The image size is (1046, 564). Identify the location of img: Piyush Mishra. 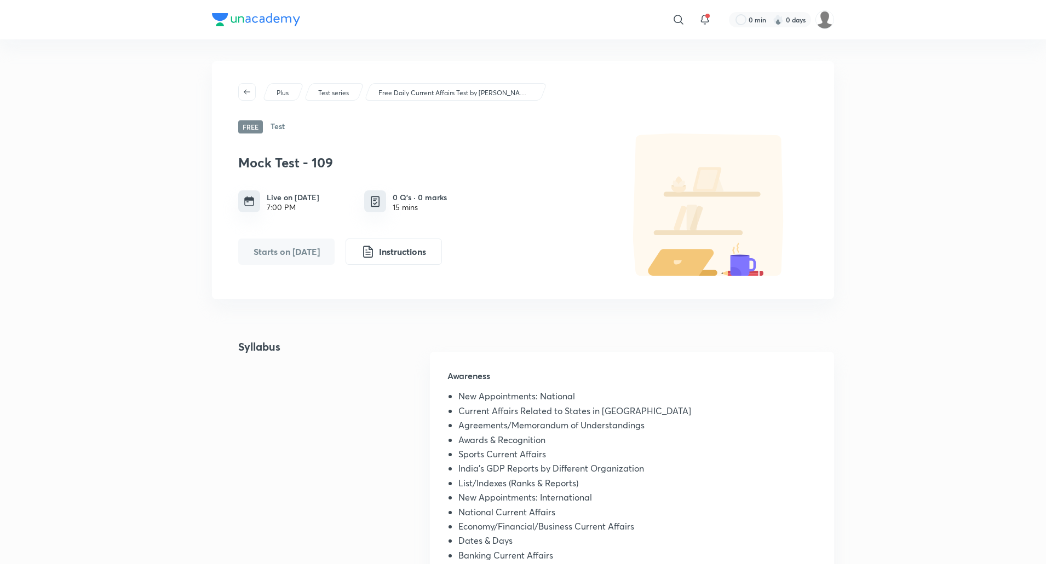
(825, 20).